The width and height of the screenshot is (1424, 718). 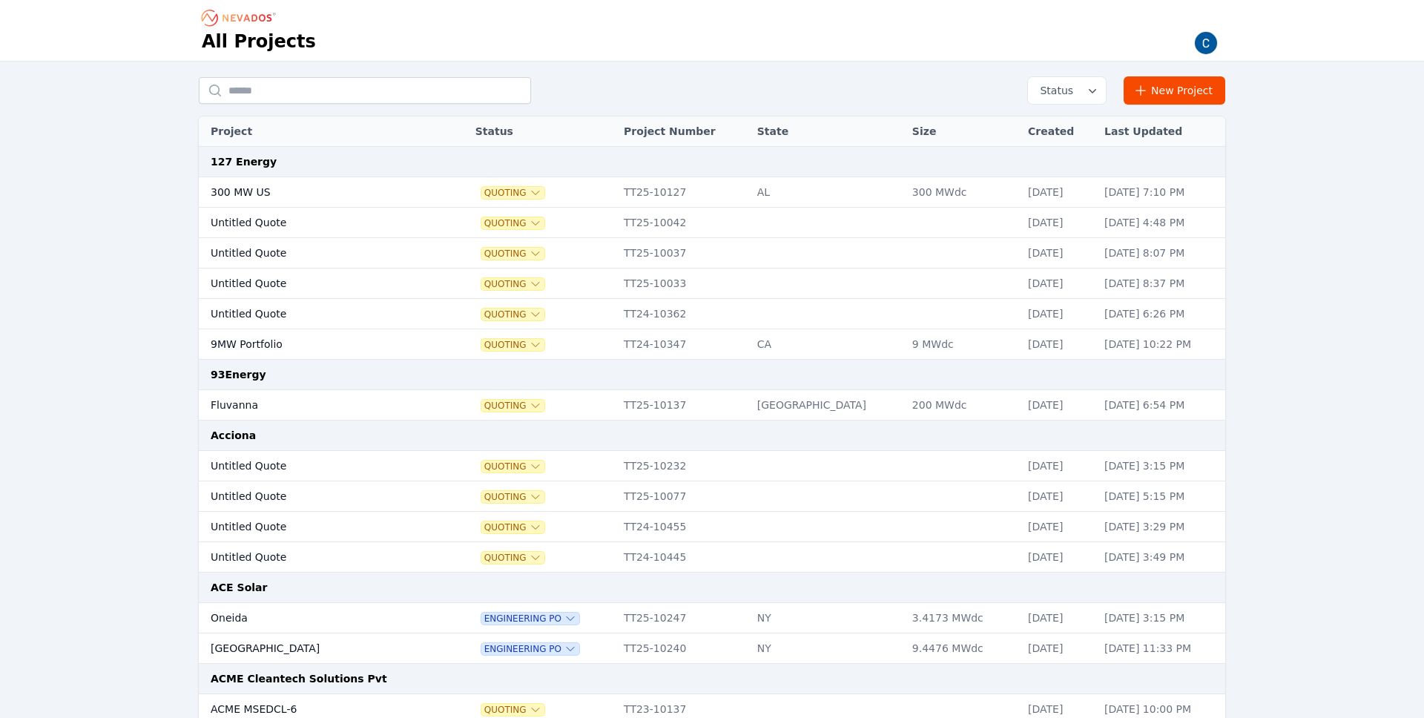 I want to click on td: 200 MWdc, so click(x=963, y=405).